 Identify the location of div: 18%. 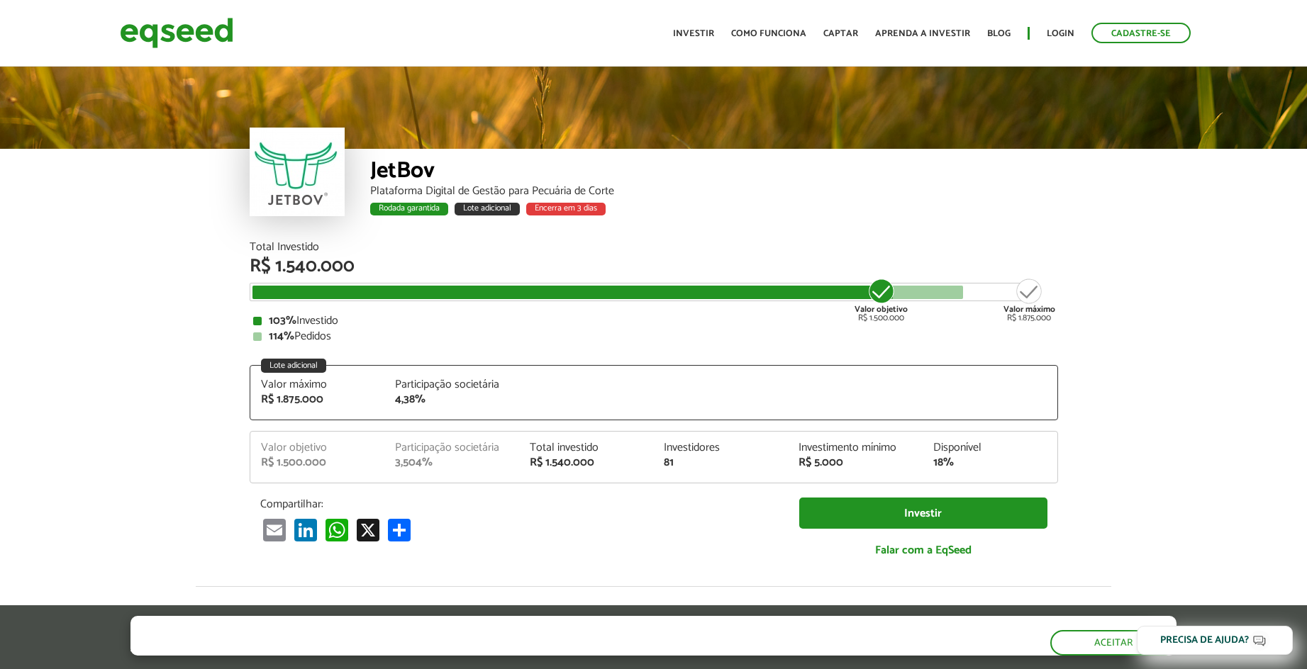
(990, 463).